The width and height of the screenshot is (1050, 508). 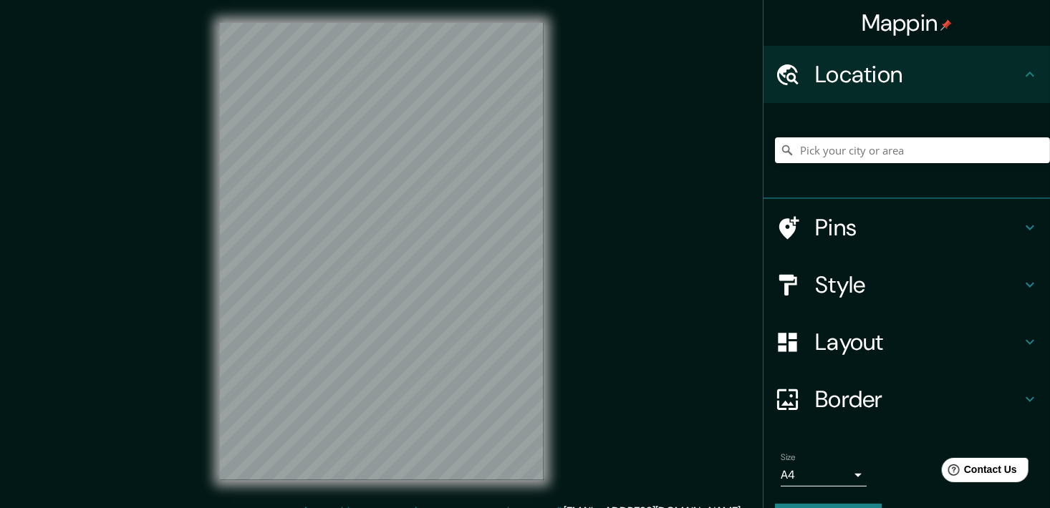 I want to click on canvas: Map, so click(x=382, y=251).